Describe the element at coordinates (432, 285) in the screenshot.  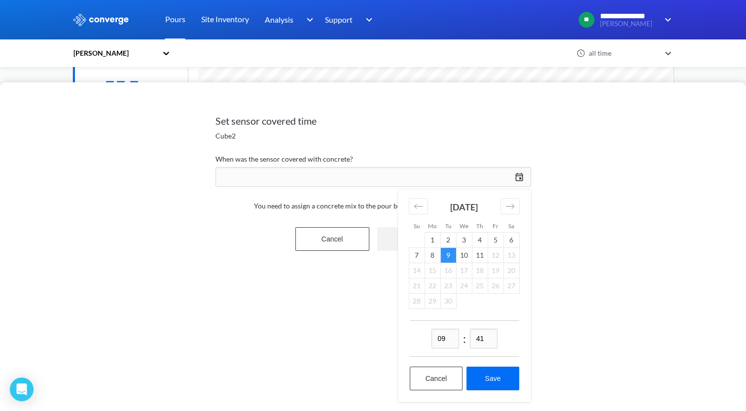
I see `td: Not available. Monday, September 22, 2025` at that location.